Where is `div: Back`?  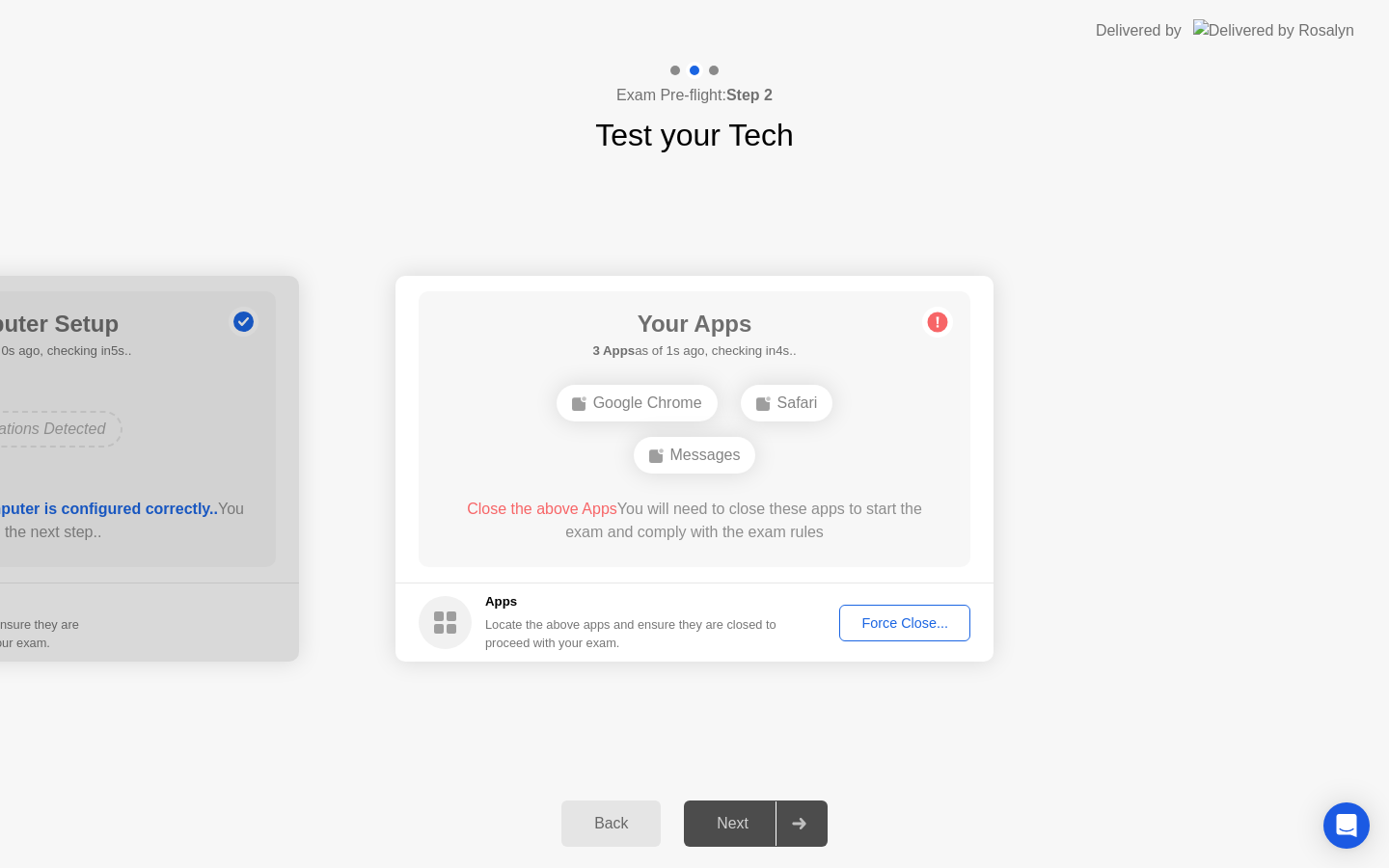
div: Back is located at coordinates (610, 823).